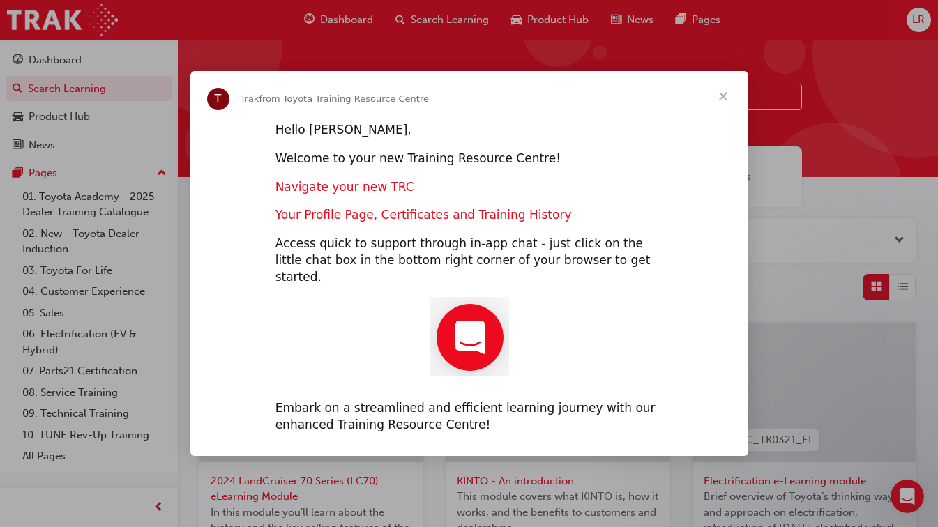 This screenshot has height=527, width=938. I want to click on div: Profile image for Trak, so click(218, 99).